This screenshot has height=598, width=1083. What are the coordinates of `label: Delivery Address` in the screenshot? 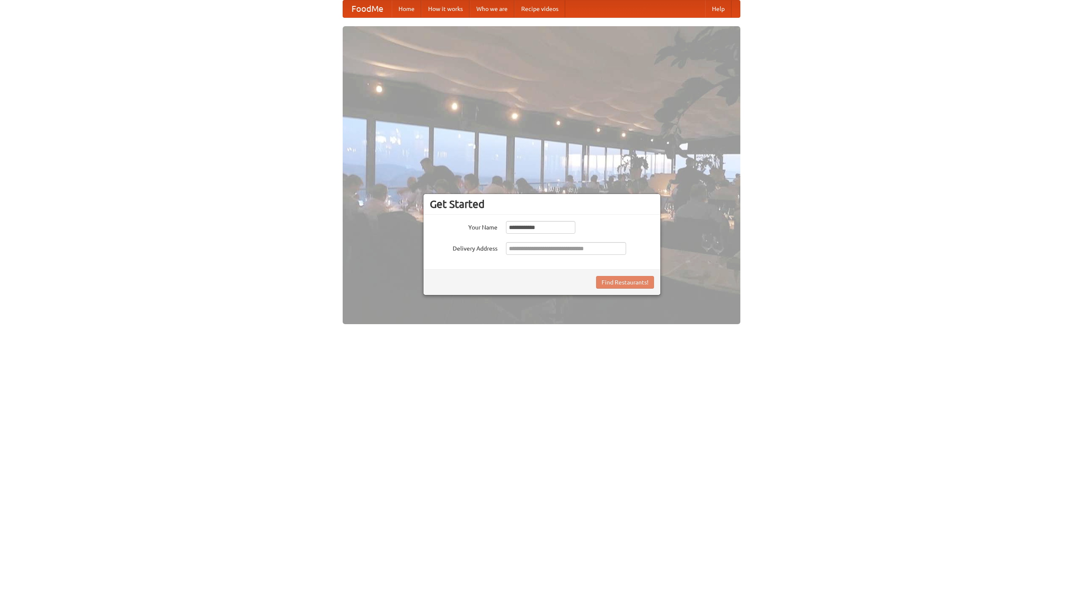 It's located at (464, 247).